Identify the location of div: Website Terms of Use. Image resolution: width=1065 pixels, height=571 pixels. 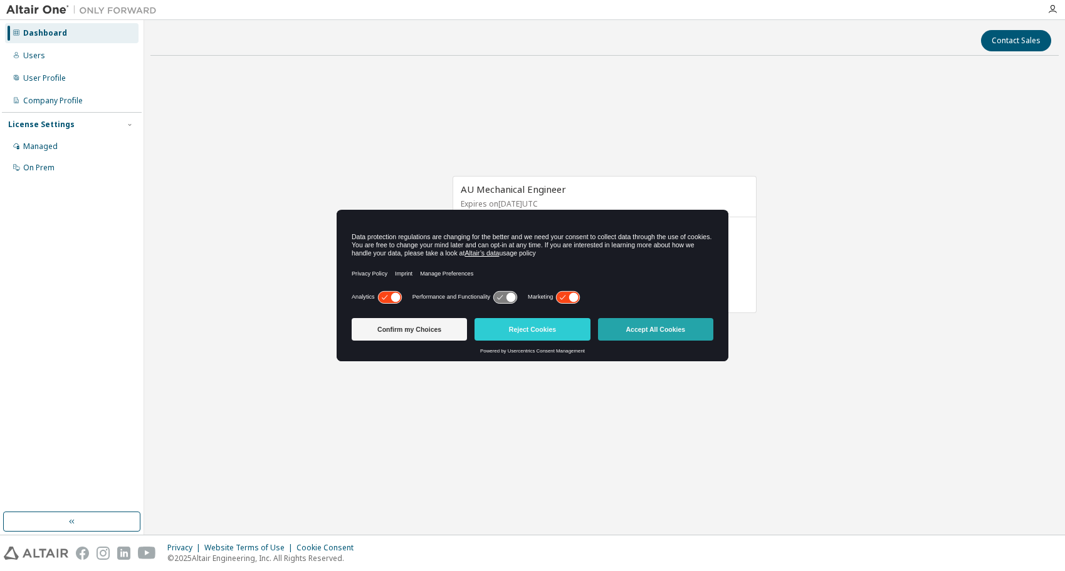
(250, 548).